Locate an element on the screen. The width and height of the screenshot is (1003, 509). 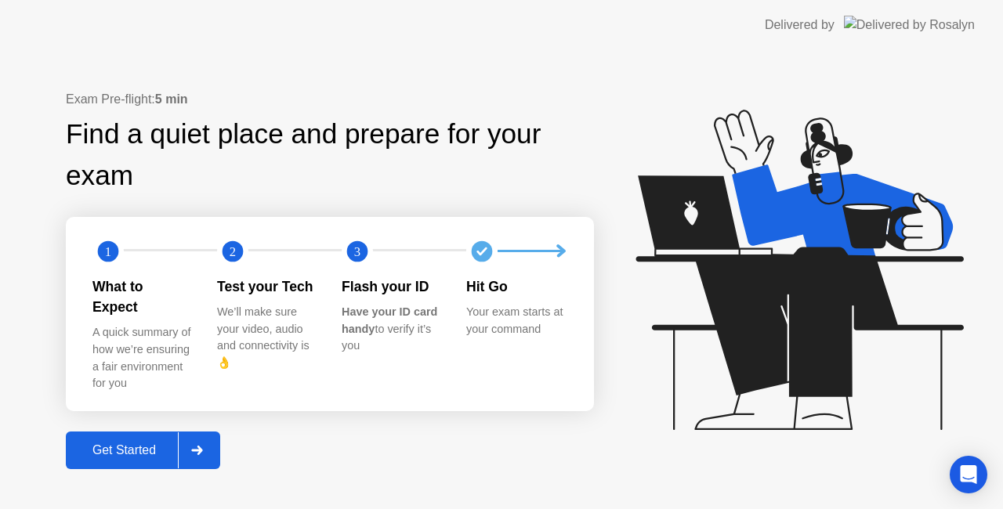
b: 5 min is located at coordinates (172, 99).